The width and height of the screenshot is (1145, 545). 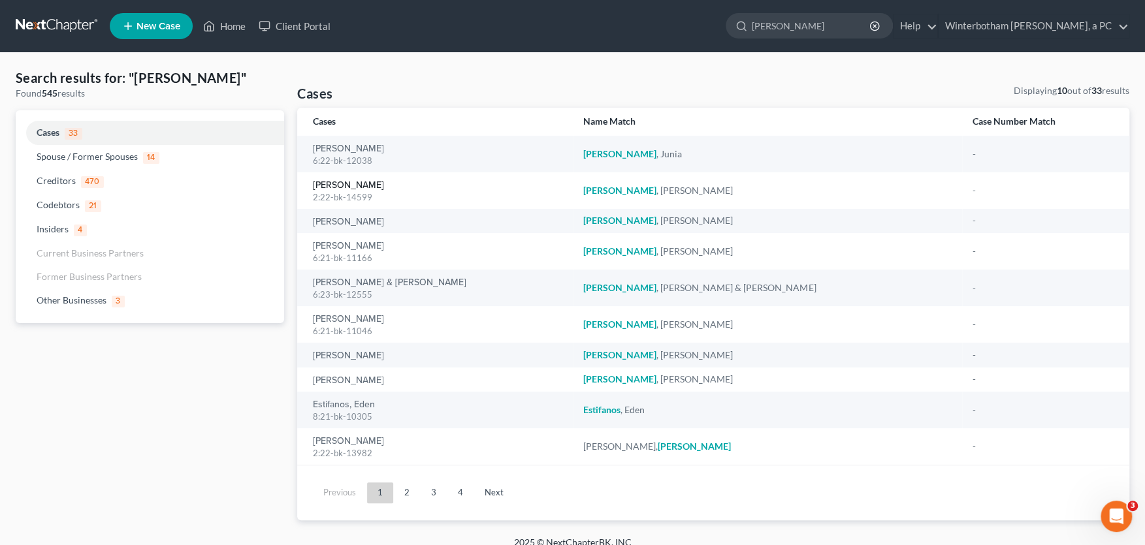 I want to click on a: 1, so click(x=380, y=493).